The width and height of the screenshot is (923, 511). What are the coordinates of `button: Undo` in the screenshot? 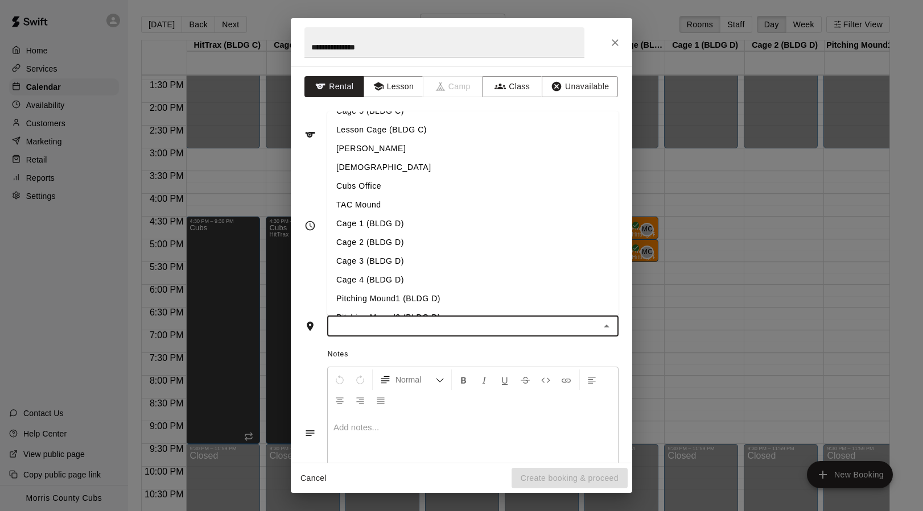 It's located at (340, 380).